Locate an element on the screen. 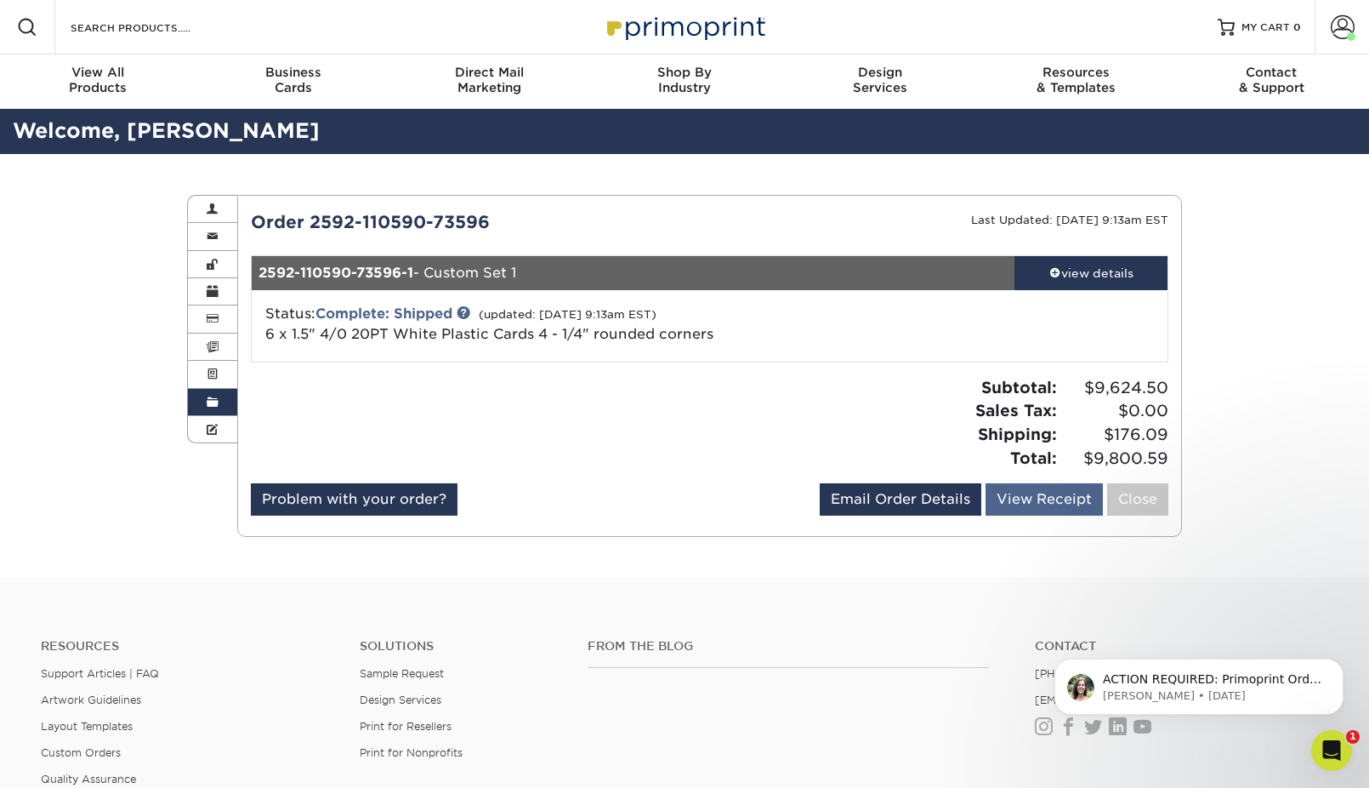 The height and width of the screenshot is (788, 1369). span: $0.00 is located at coordinates (1115, 411).